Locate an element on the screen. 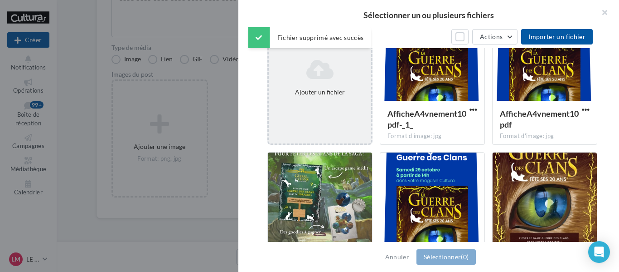  span: AfficheA4vnement10pdf is located at coordinates (540, 119).